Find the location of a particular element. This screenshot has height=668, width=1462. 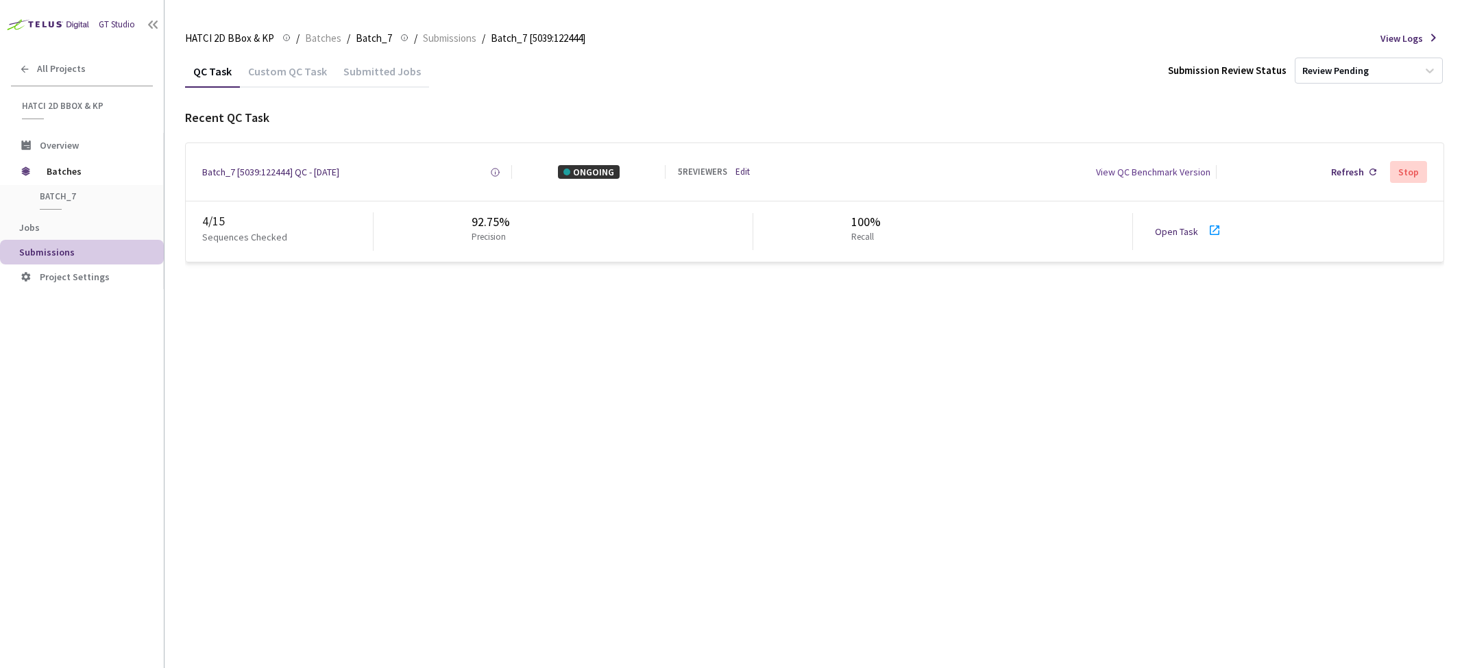

span: Jobs is located at coordinates (29, 228).